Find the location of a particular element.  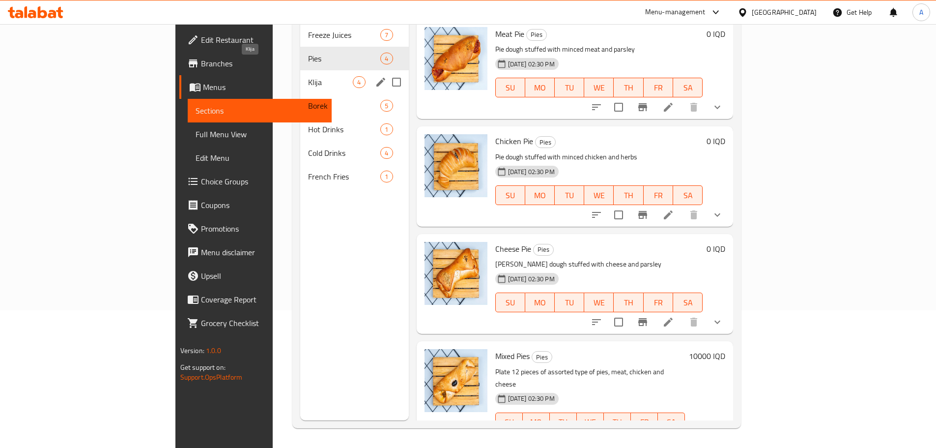

a: Choice Groups is located at coordinates (256, 181).